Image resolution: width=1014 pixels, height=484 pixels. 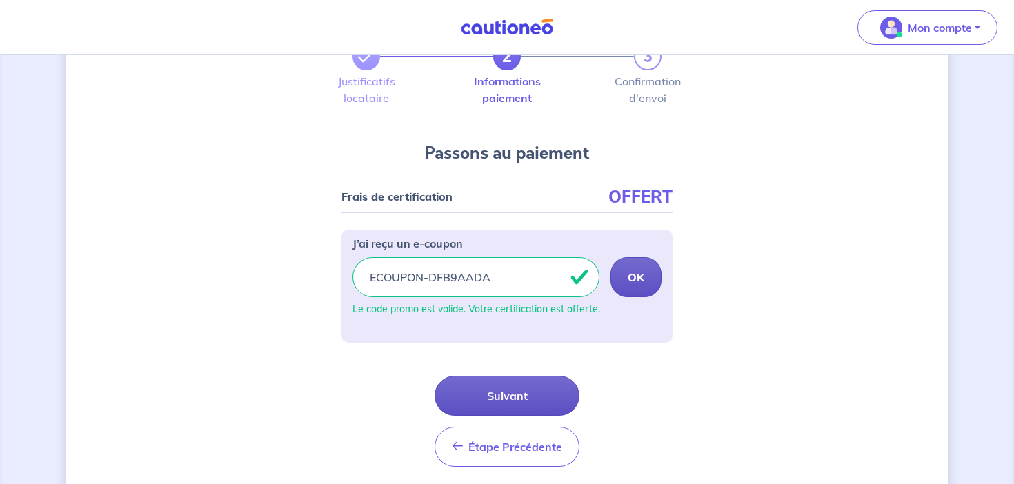 What do you see at coordinates (640, 197) in the screenshot?
I see `p: OFFERT` at bounding box center [640, 197].